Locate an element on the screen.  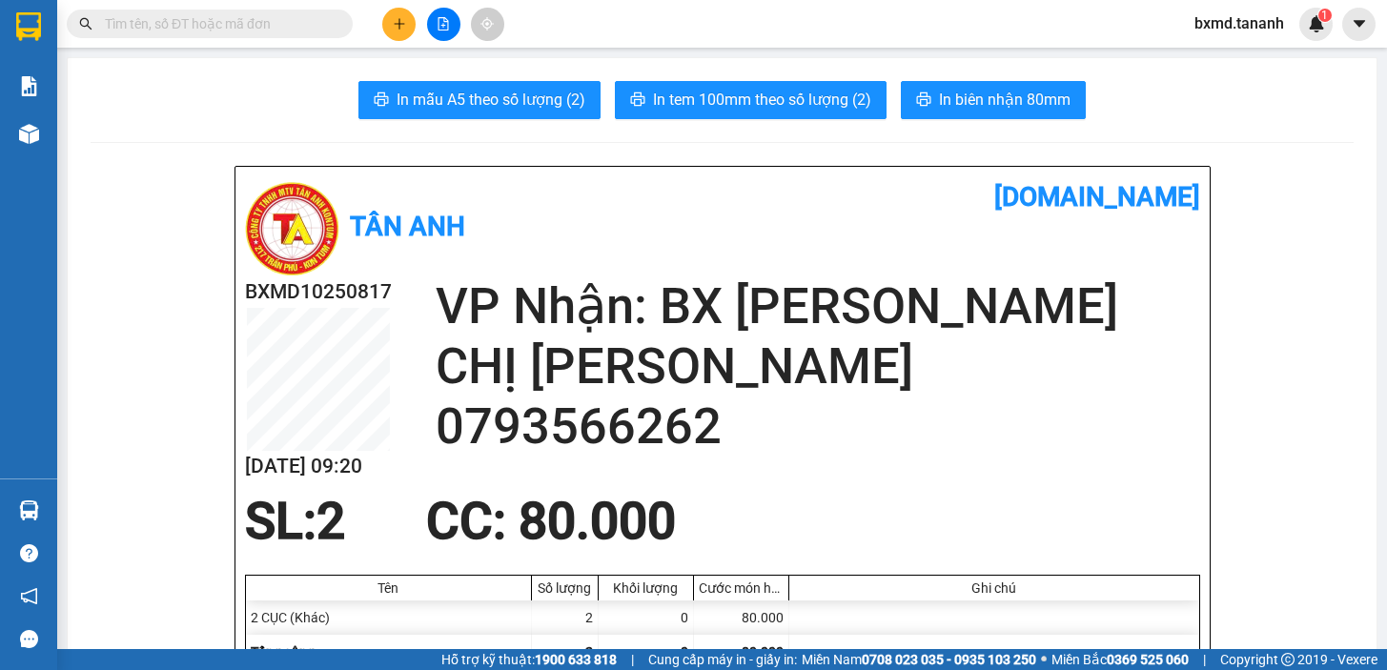
strong: 1900 633 818 is located at coordinates (576, 660).